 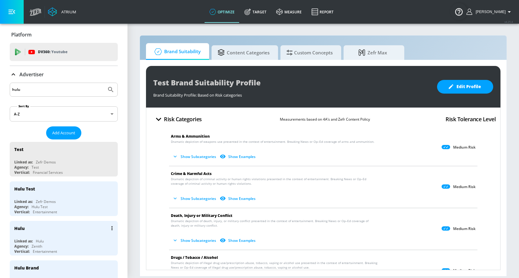 What do you see at coordinates (490, 12) in the screenshot?
I see `span: login as: rebecca.streightiff@zefr.com` at bounding box center [490, 12].